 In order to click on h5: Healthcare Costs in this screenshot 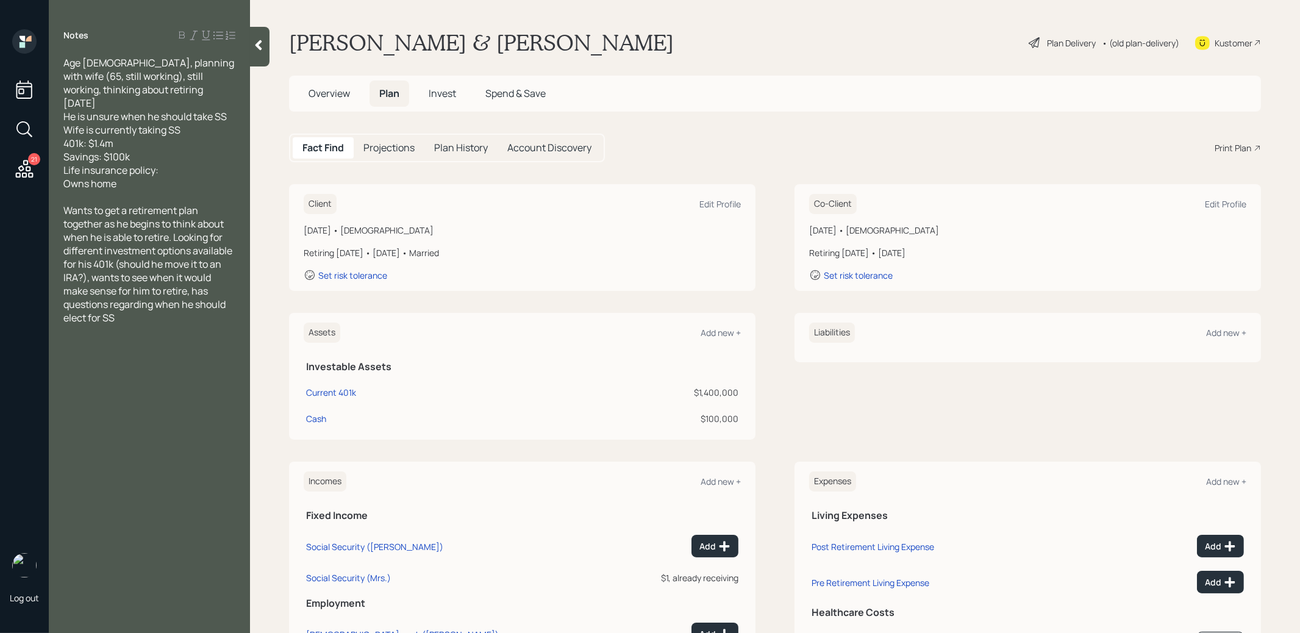, I will do `click(1027, 612)`.